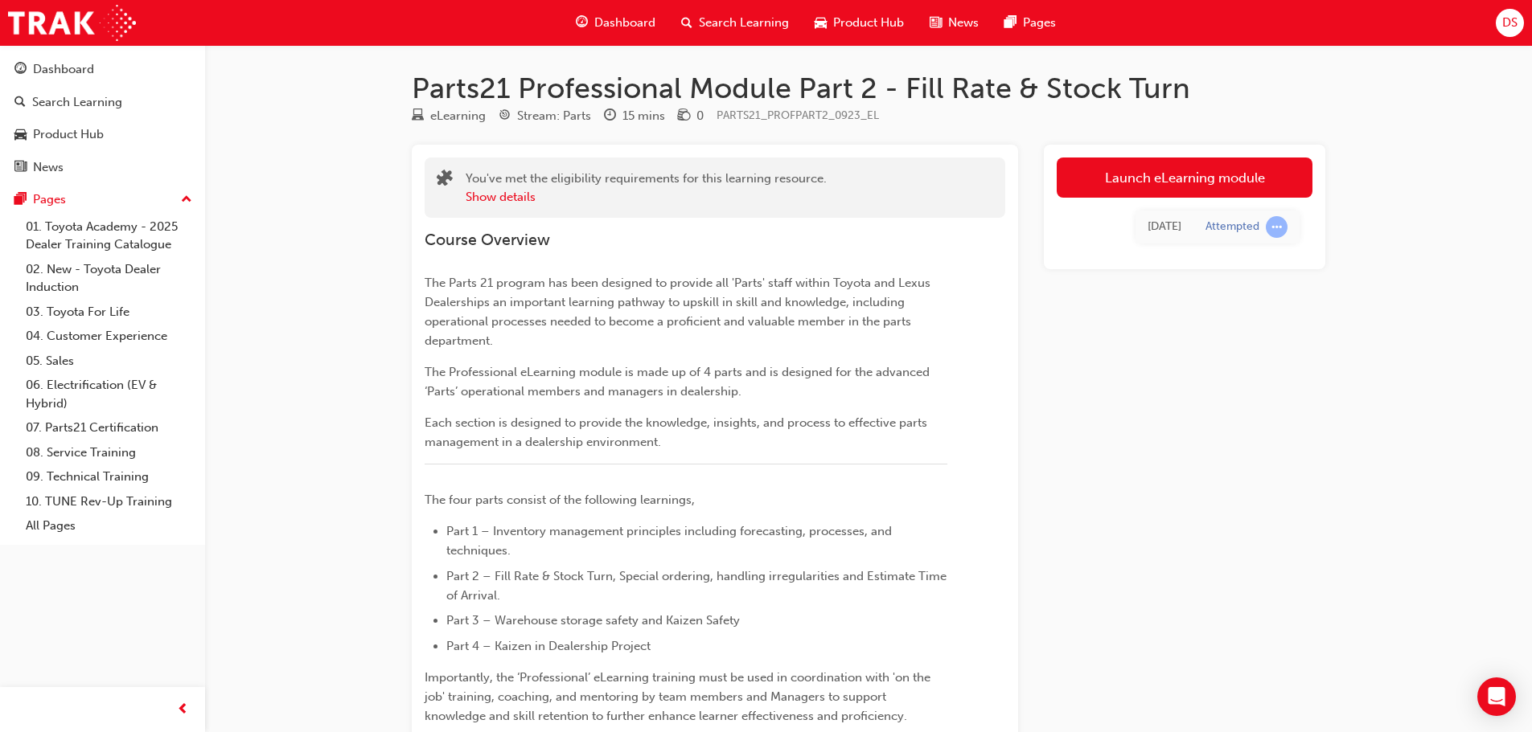 This screenshot has height=732, width=1532. Describe the element at coordinates (500, 197) in the screenshot. I see `button: Show details` at that location.